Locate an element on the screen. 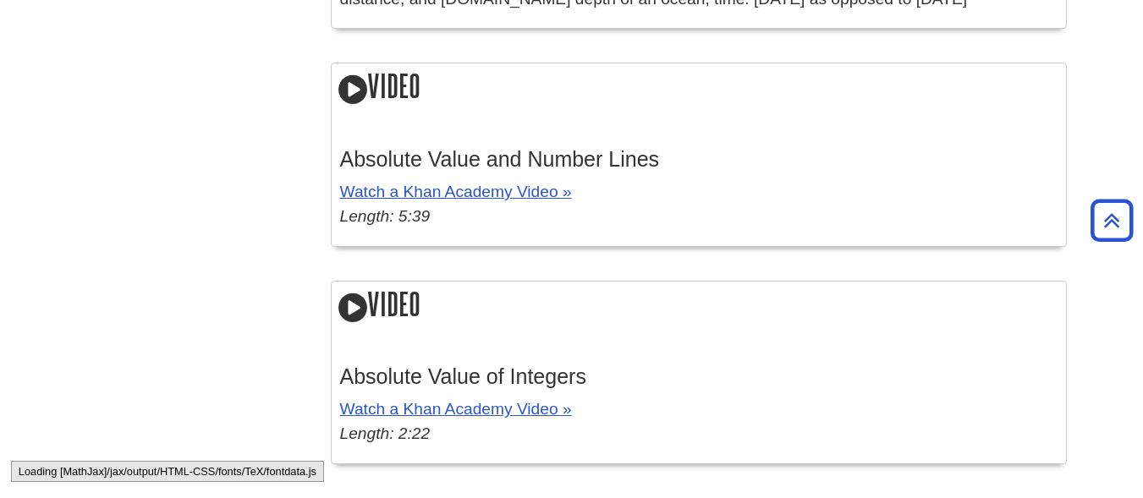 The image size is (1143, 498). h3: Absolute Value of Integers is located at coordinates (699, 376).